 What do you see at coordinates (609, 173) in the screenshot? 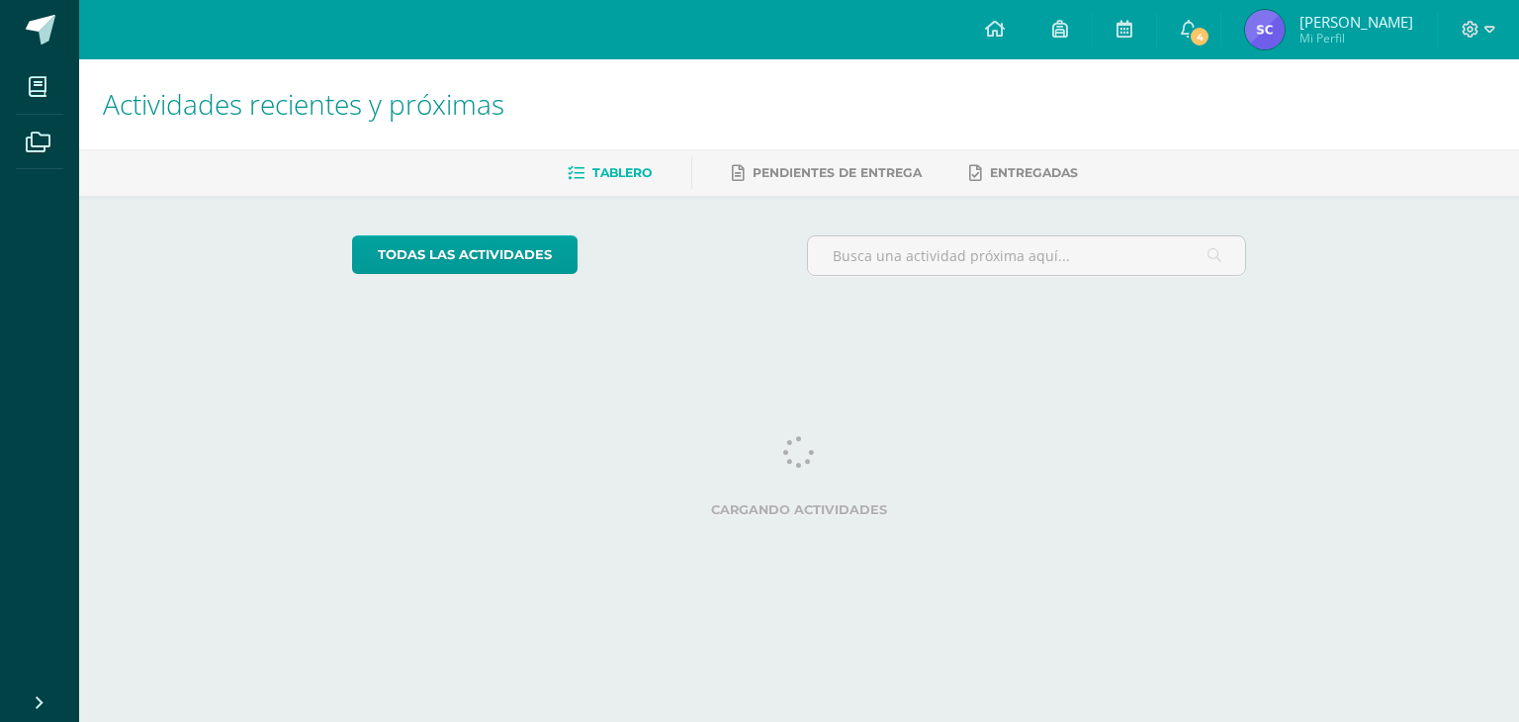
I see `a: Tablero` at bounding box center [609, 173].